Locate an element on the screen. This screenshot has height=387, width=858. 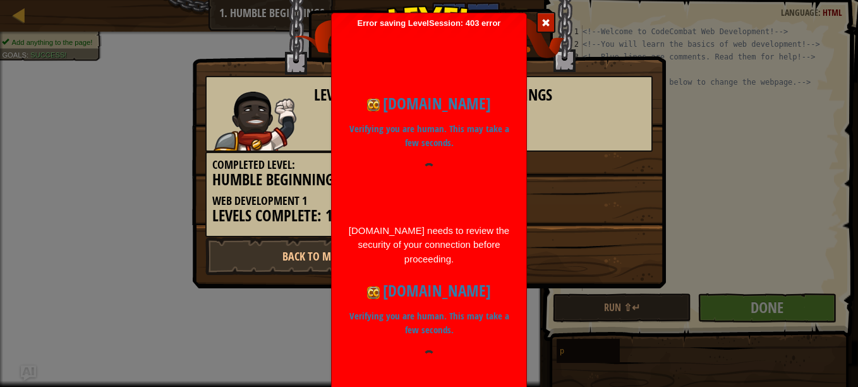
a: Back to Map is located at coordinates (312, 256).